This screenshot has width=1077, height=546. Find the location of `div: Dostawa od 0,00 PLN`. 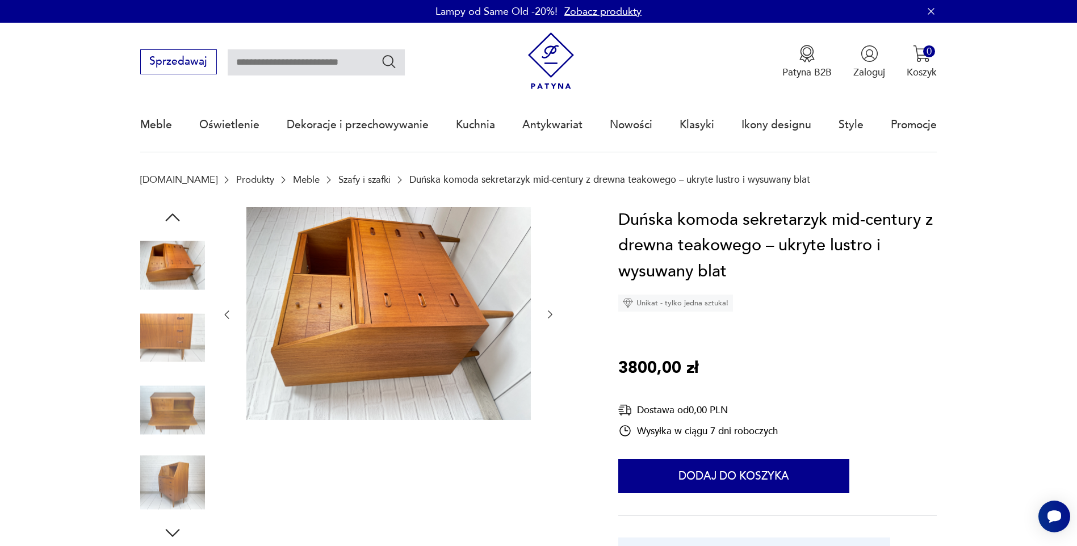

div: Dostawa od 0,00 PLN is located at coordinates (698, 410).